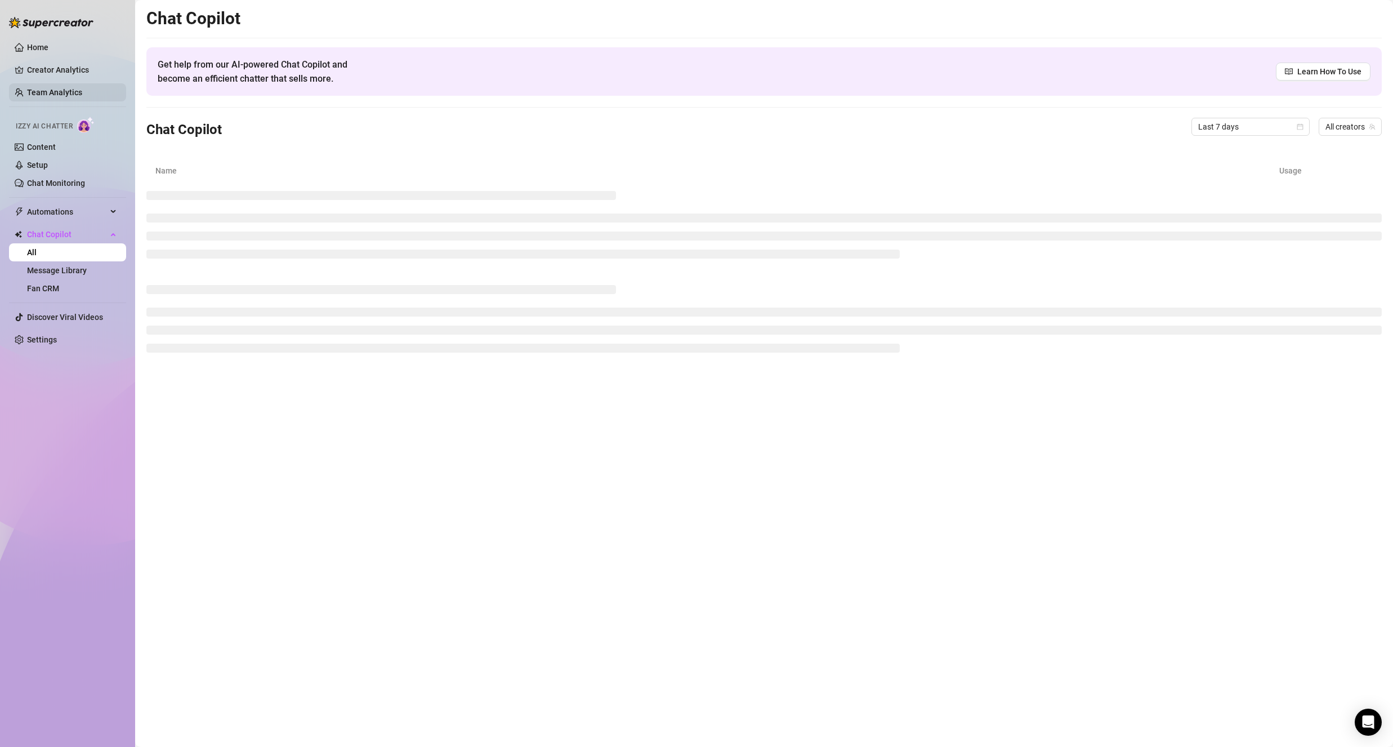  I want to click on span: Automations, so click(67, 212).